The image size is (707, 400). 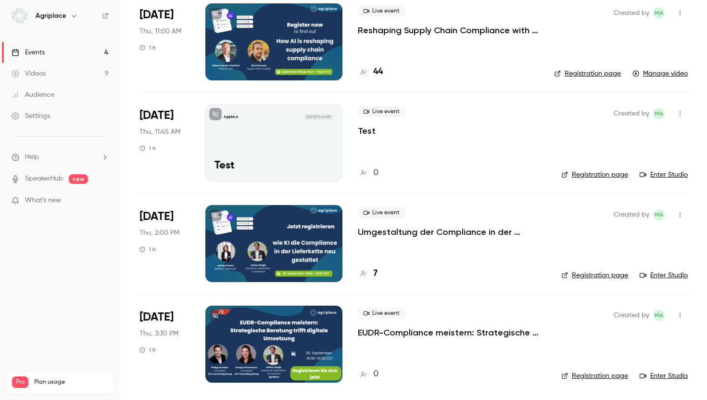 What do you see at coordinates (370, 72) in the screenshot?
I see `a: 44` at bounding box center [370, 72].